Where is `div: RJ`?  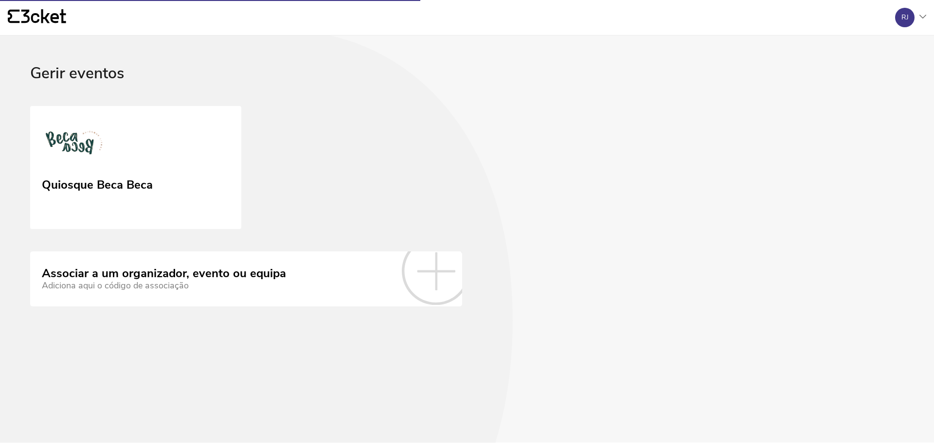 div: RJ is located at coordinates (905, 18).